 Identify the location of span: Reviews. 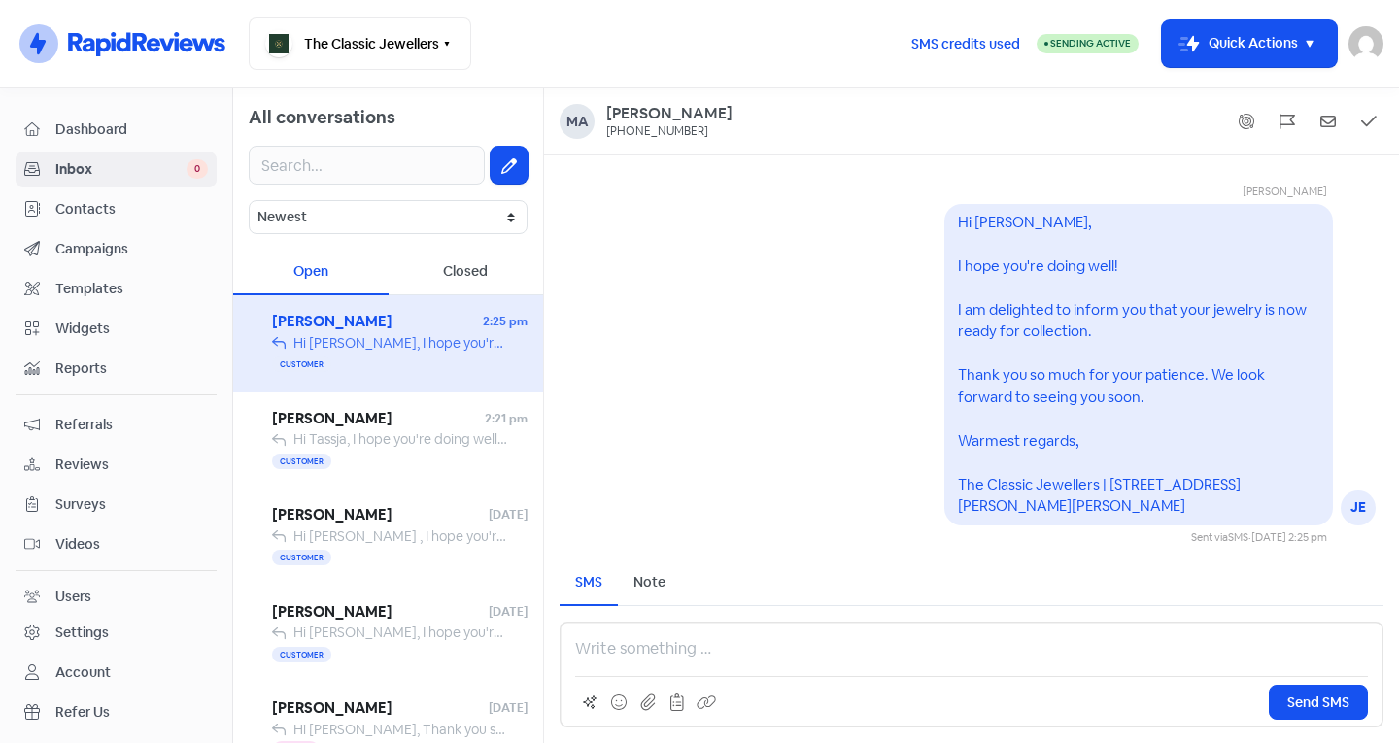
(131, 464).